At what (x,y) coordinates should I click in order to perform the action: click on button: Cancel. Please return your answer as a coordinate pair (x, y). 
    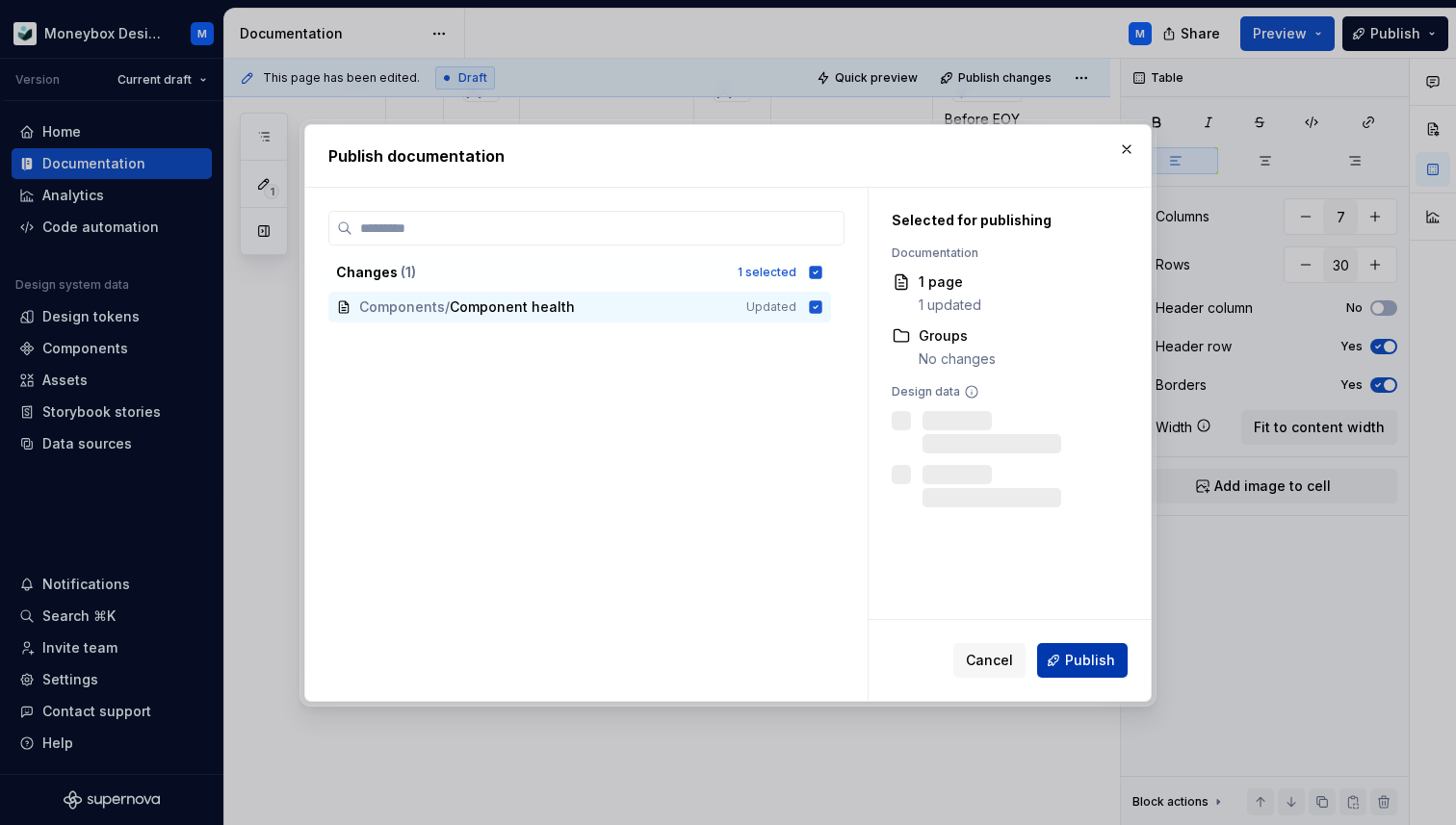
    Looking at the image, I should click on (990, 661).